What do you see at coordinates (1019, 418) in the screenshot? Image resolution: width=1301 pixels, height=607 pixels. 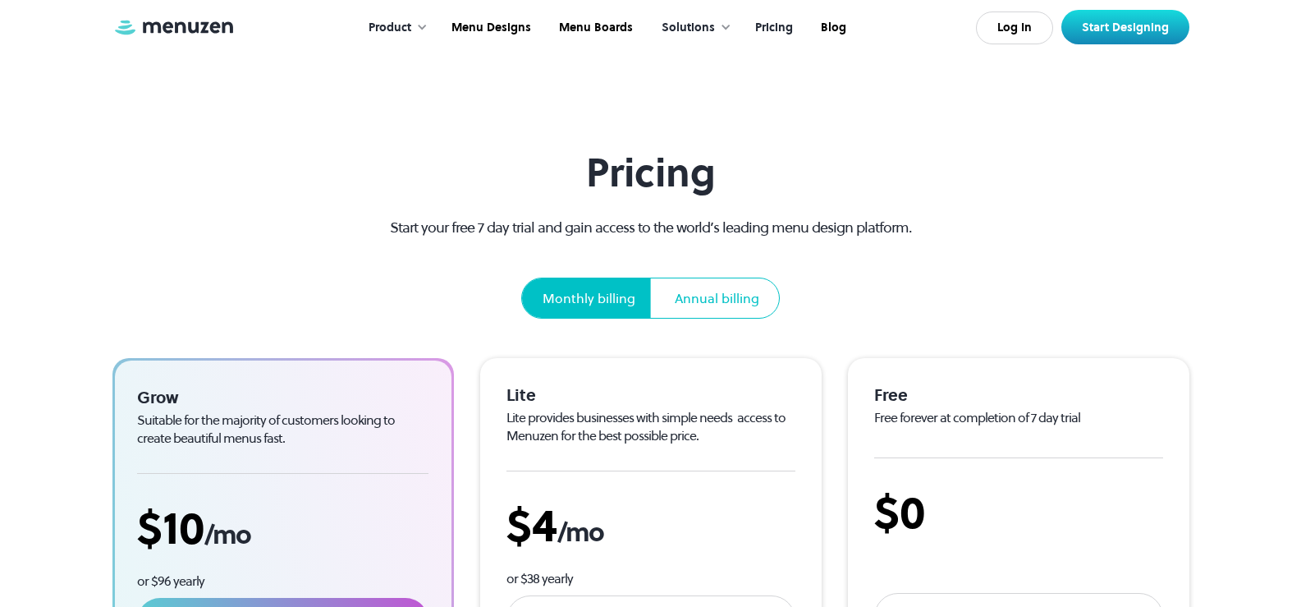 I see `div: Free forever at completion of 7 day trial` at bounding box center [1019, 418].